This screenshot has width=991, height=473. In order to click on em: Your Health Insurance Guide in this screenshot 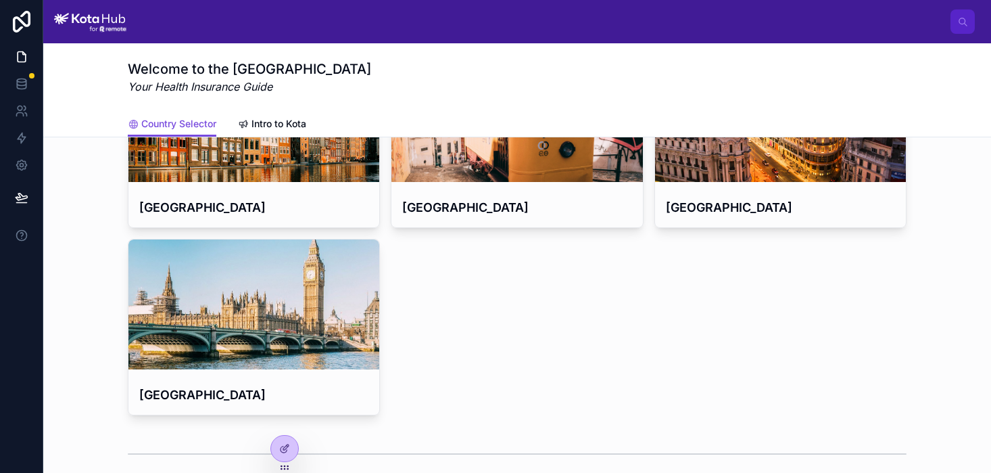, I will do `click(250, 87)`.